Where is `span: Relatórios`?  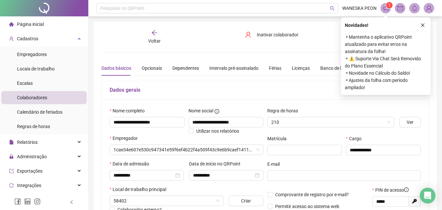
span: Relatórios is located at coordinates (27, 142).